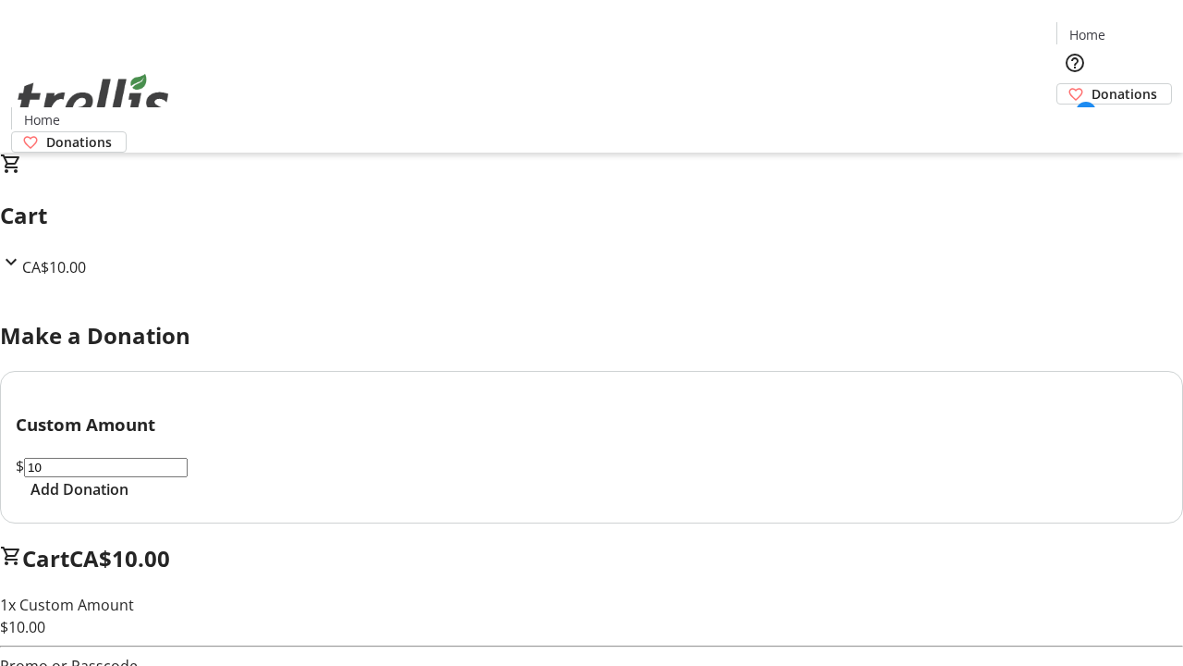 The height and width of the screenshot is (666, 1183). I want to click on h3: Custom Amount, so click(592, 424).